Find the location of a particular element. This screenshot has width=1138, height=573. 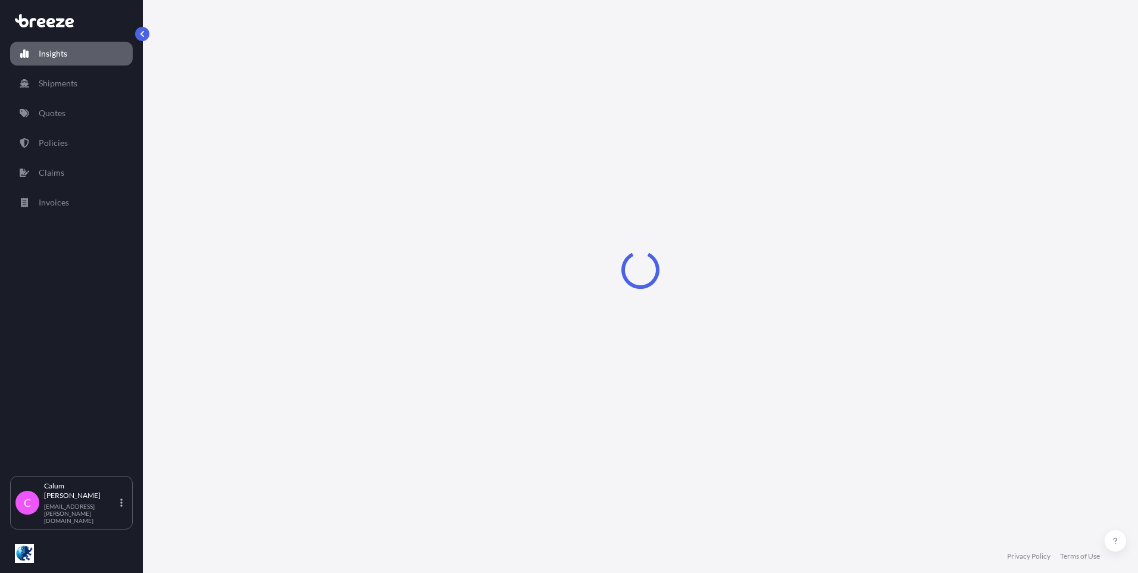

span: C is located at coordinates (27, 502).